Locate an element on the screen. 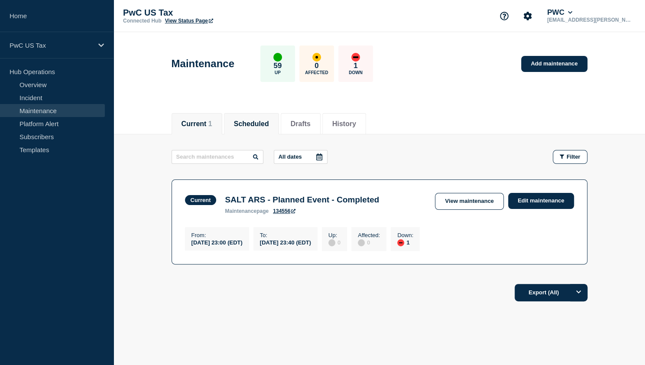 Image resolution: width=645 pixels, height=365 pixels. p: All dates is located at coordinates (290, 156).